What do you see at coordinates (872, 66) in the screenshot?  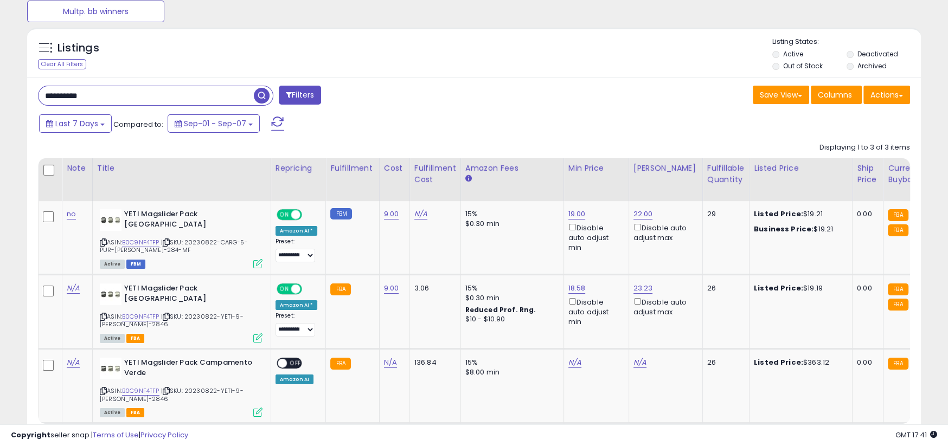 I see `label: Archived` at bounding box center [872, 66].